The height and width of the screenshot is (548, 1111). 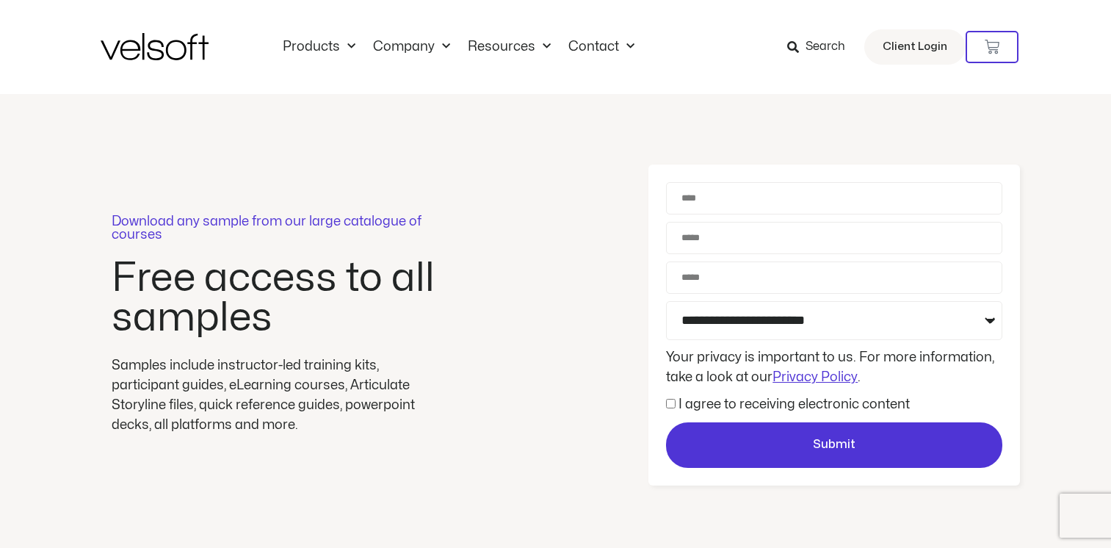 I want to click on a: ContactMenu Toggle, so click(x=601, y=47).